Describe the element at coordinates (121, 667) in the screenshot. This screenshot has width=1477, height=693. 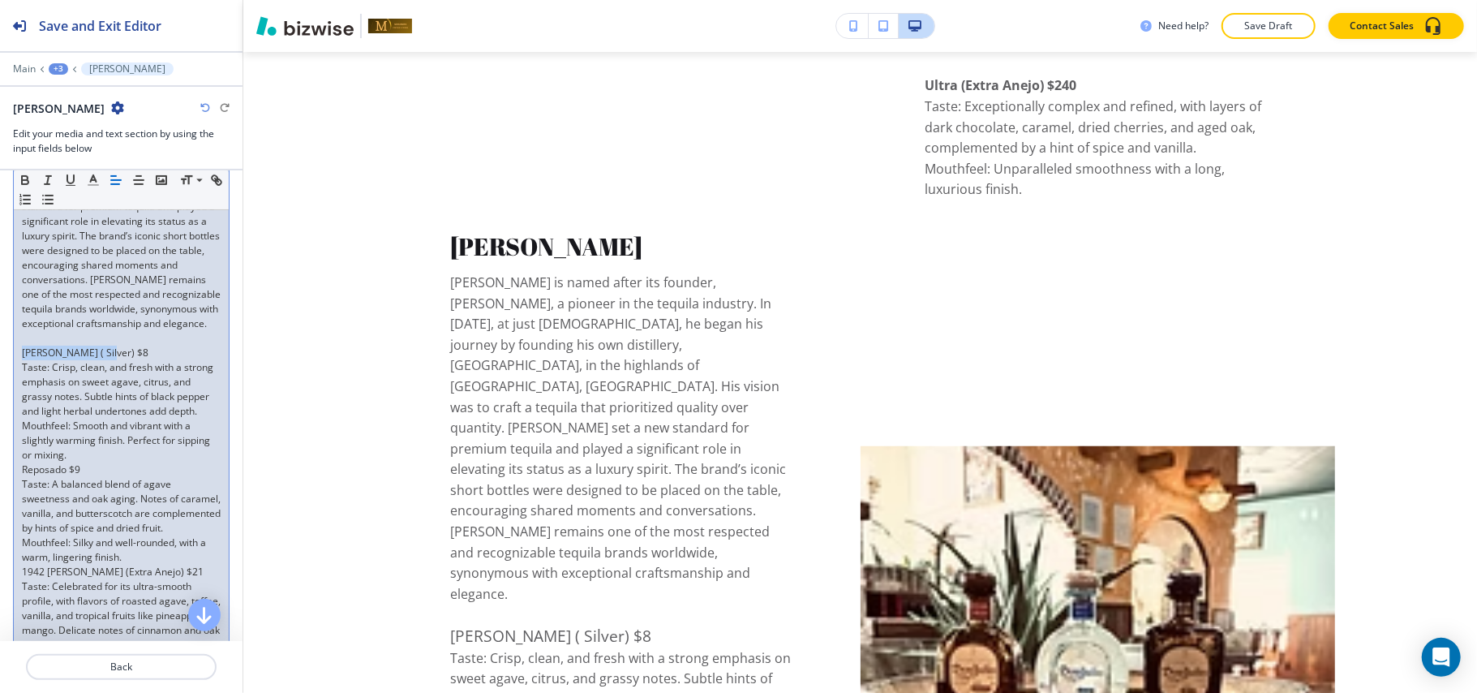
I see `button: Back` at that location.